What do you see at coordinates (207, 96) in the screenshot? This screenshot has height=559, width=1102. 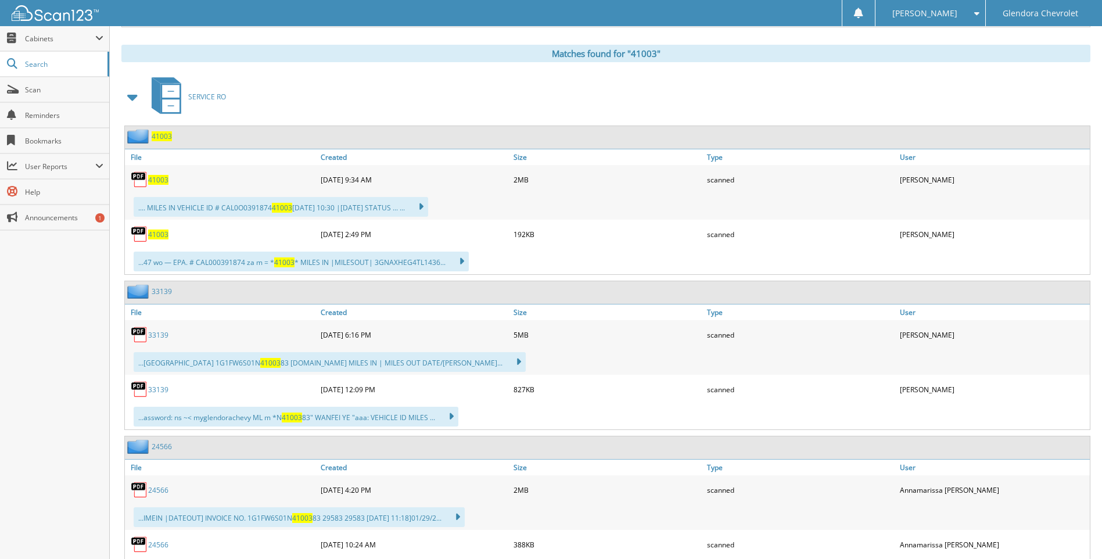 I see `span: SERVICE RO` at bounding box center [207, 96].